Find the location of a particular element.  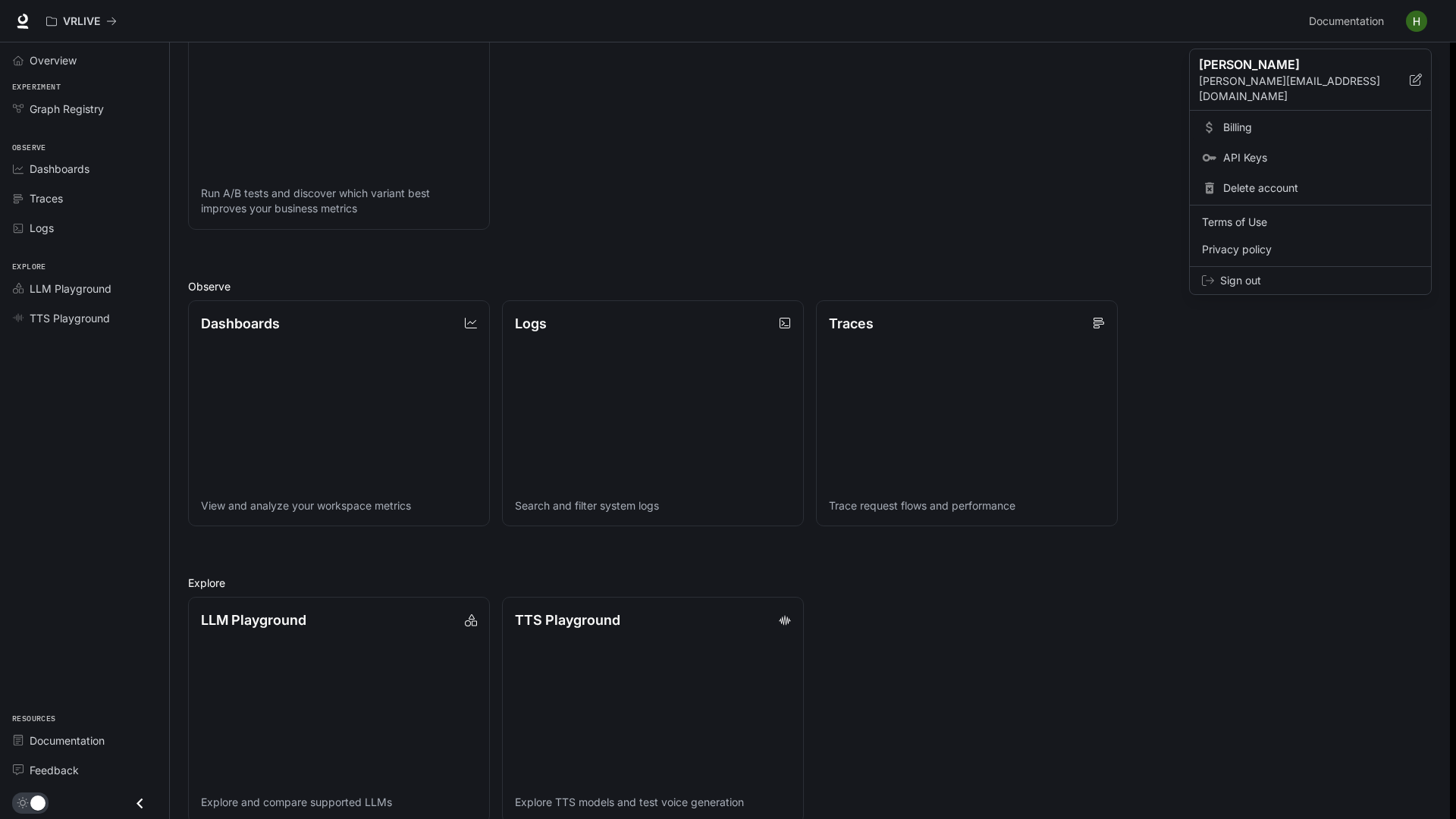

span: Terms of Use is located at coordinates (1310, 222).